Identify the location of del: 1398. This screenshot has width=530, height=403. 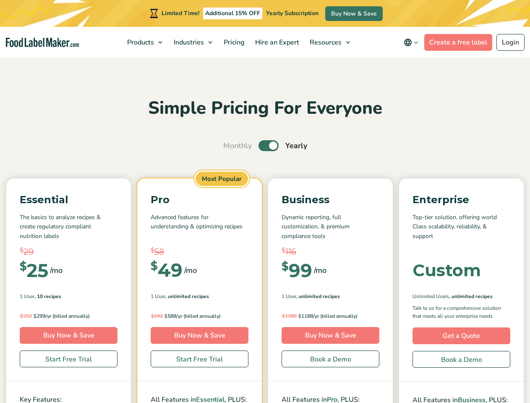
(289, 316).